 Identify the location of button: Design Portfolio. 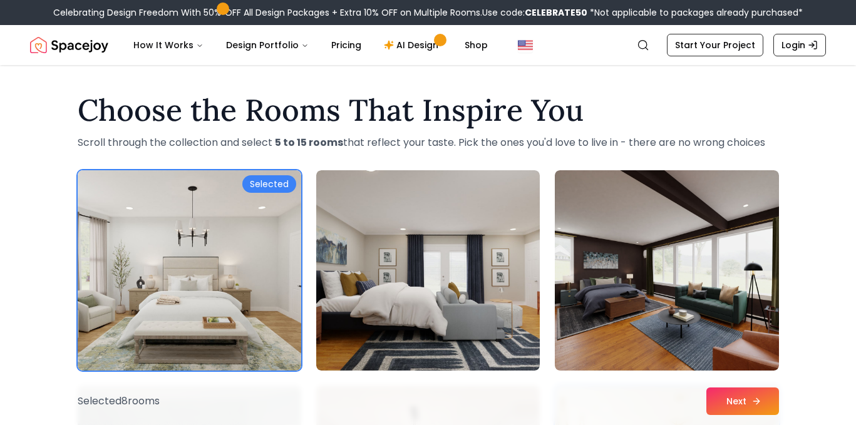
(267, 45).